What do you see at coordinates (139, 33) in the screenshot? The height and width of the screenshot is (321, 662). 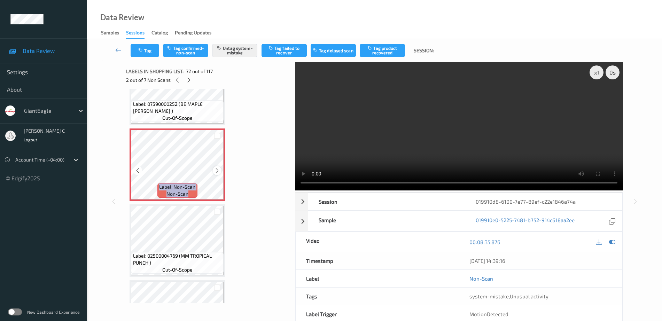 I see `a: Sessions` at bounding box center [139, 33].